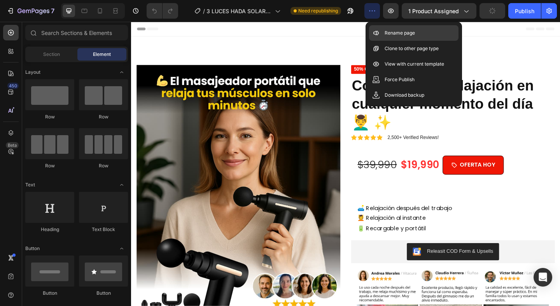  What do you see at coordinates (433, 11) in the screenshot?
I see `span: 1 product assigned` at bounding box center [433, 11].